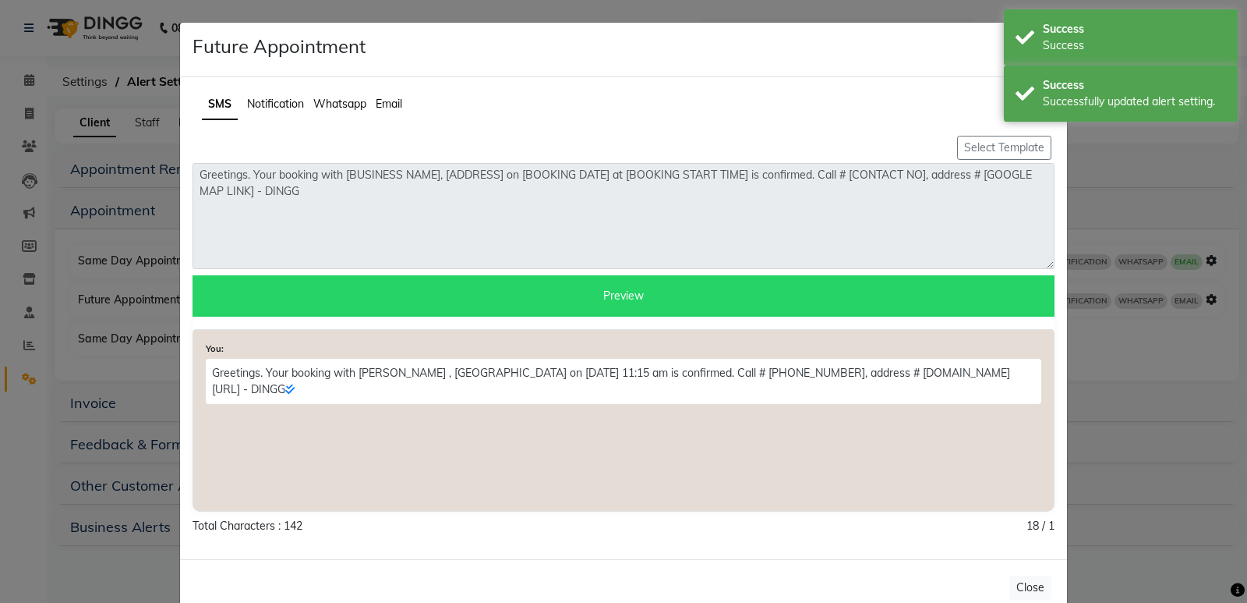 Image resolution: width=1247 pixels, height=603 pixels. Describe the element at coordinates (279, 46) in the screenshot. I see `h4: Future Appointment` at that location.